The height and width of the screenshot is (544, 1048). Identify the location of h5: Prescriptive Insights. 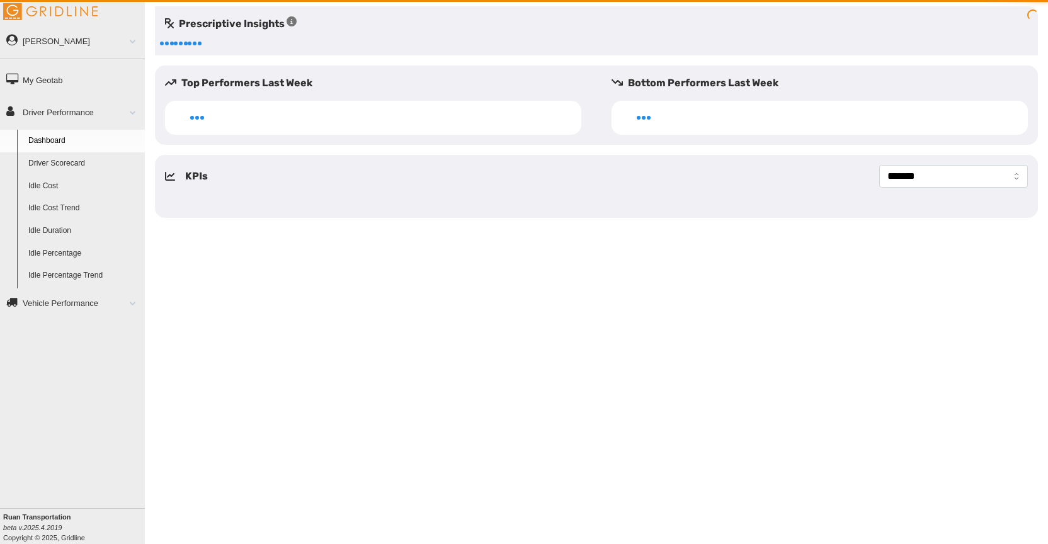
(231, 24).